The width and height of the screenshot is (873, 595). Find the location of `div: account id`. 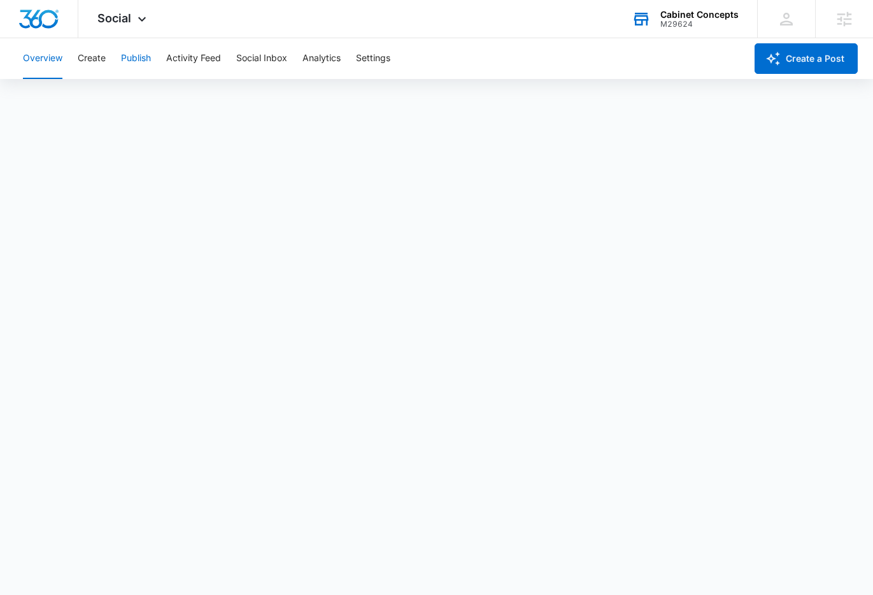

div: account id is located at coordinates (699, 24).